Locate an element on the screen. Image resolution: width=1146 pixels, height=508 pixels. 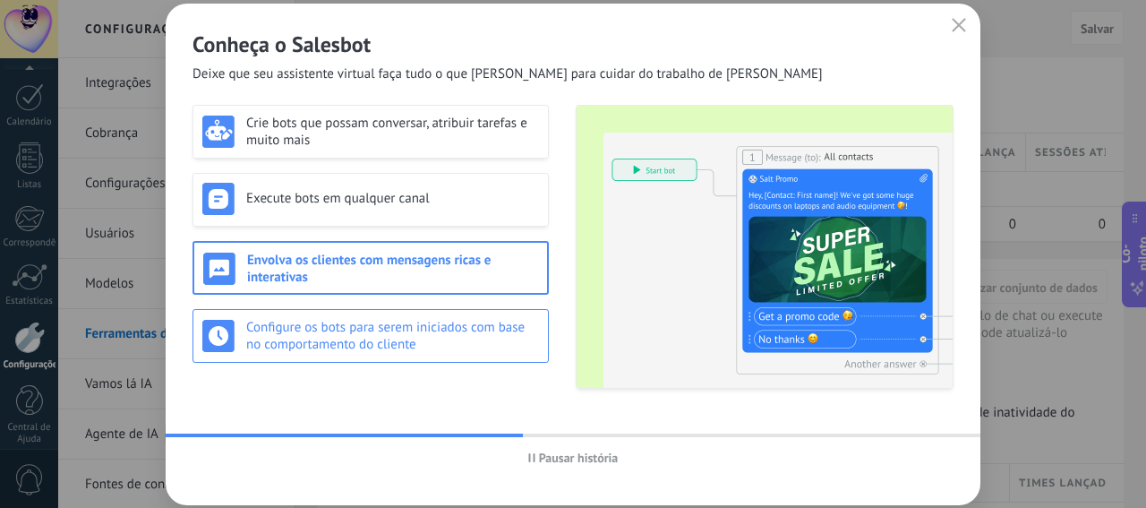
h3: Configure os bots para serem iniciados com base no comportamento do cliente is located at coordinates (392, 336).